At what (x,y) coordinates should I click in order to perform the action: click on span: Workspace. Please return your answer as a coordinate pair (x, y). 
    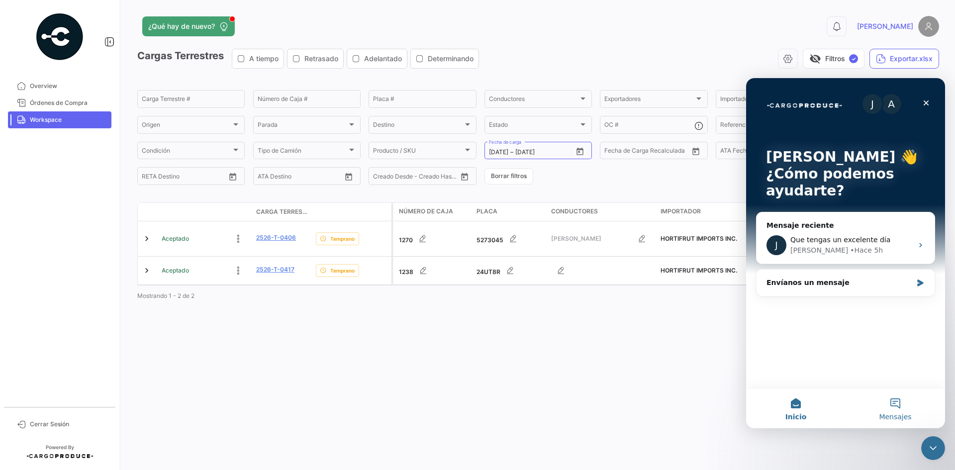
    Looking at the image, I should click on (69, 120).